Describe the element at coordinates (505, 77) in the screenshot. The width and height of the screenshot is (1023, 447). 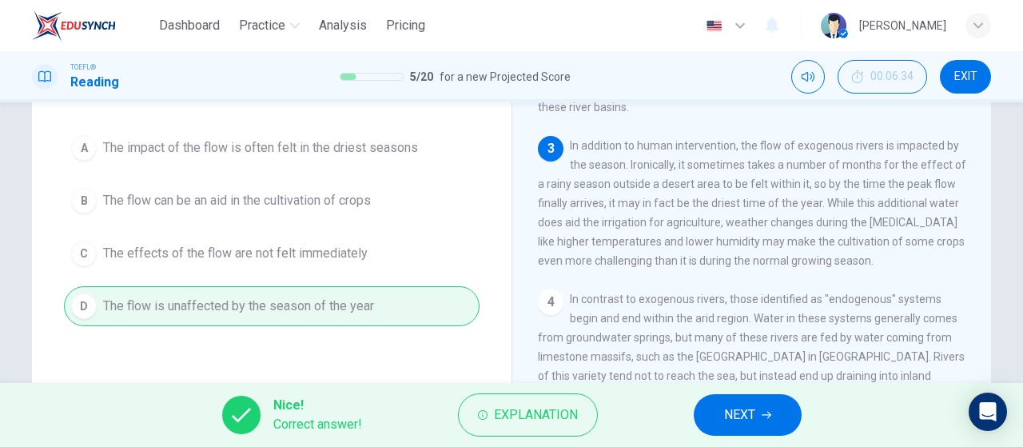
I see `span: for a new Projected Score` at that location.